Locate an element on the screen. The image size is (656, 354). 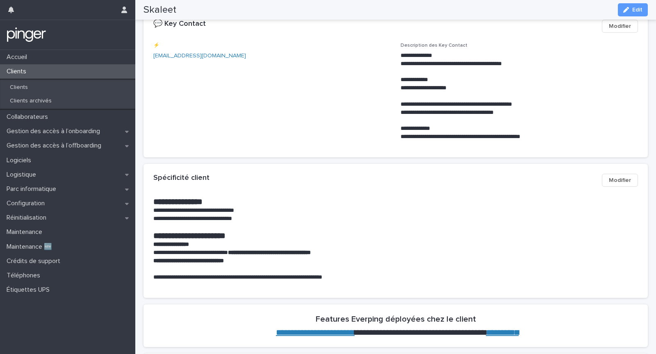
h2: Spécificité client is located at coordinates (181, 178).